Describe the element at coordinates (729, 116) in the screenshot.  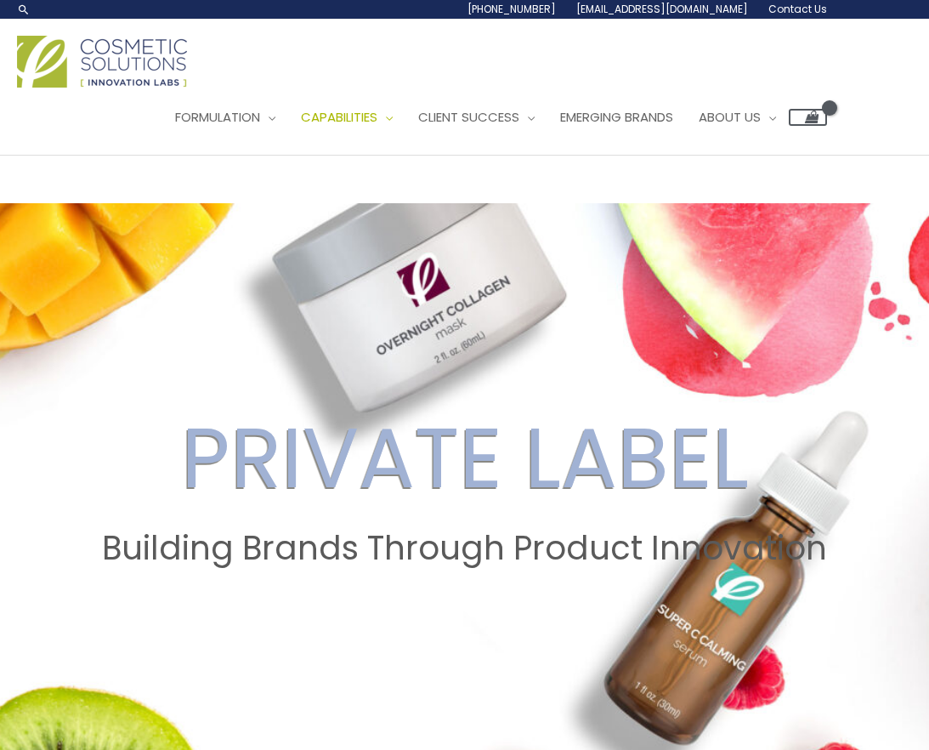
I see `span: About Us` at that location.